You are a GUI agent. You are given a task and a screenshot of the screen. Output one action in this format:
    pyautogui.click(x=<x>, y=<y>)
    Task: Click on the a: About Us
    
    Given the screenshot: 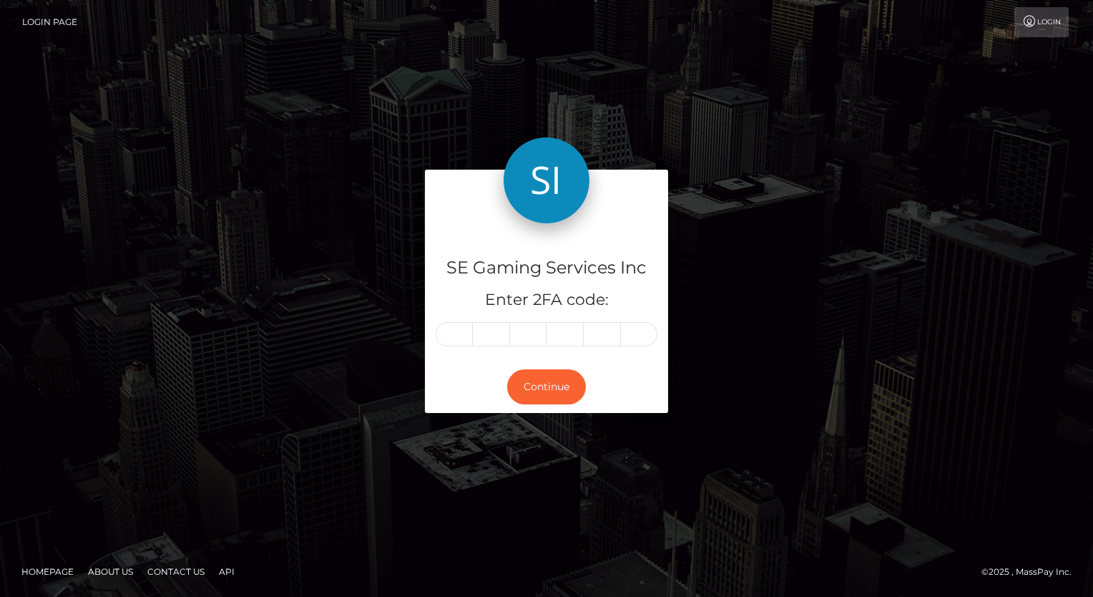 What is the action you would take?
    pyautogui.click(x=110, y=571)
    